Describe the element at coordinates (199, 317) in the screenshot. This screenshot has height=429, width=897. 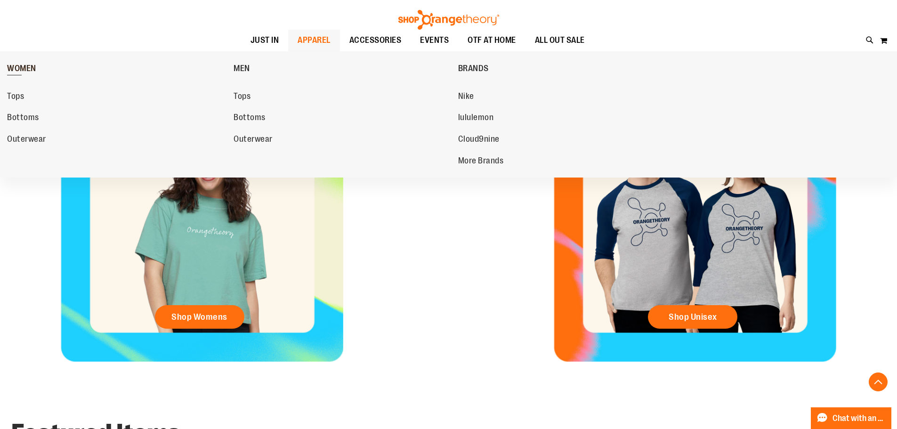
I see `span: Shop Womens` at that location.